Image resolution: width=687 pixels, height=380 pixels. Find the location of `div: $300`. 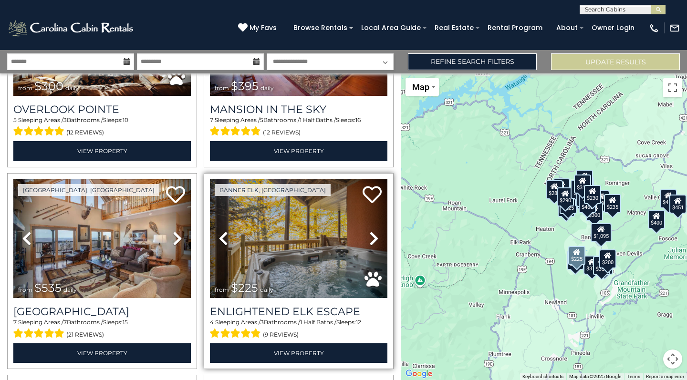

div: $300 is located at coordinates (594, 212).